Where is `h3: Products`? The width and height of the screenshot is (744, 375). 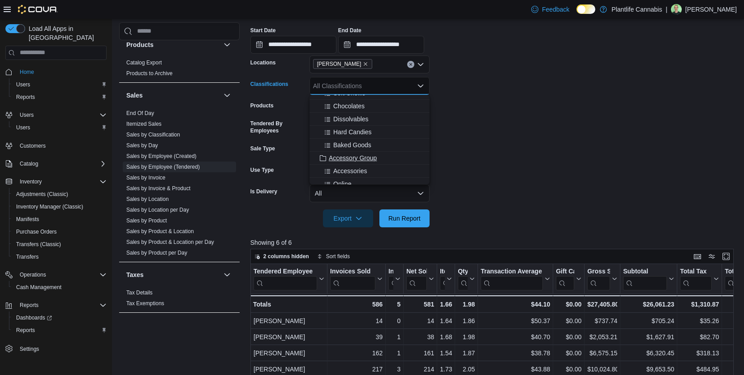
h3: Products is located at coordinates (140, 45).